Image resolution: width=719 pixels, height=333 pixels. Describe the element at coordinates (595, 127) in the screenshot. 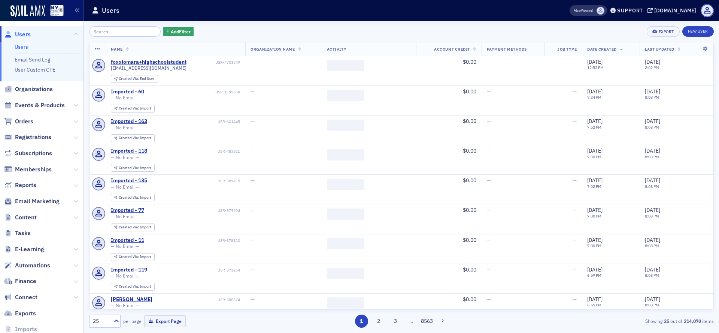

I see `time: 7:52 PM` at that location.